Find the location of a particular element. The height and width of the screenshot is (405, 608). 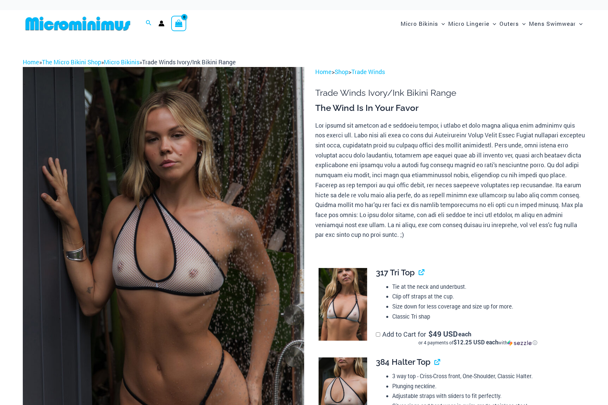

li: Plunging neckline. is located at coordinates (486, 386).